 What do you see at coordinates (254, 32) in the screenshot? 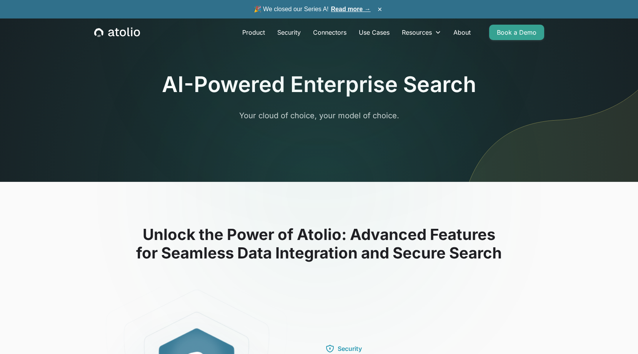
I see `a: Product` at bounding box center [254, 32].